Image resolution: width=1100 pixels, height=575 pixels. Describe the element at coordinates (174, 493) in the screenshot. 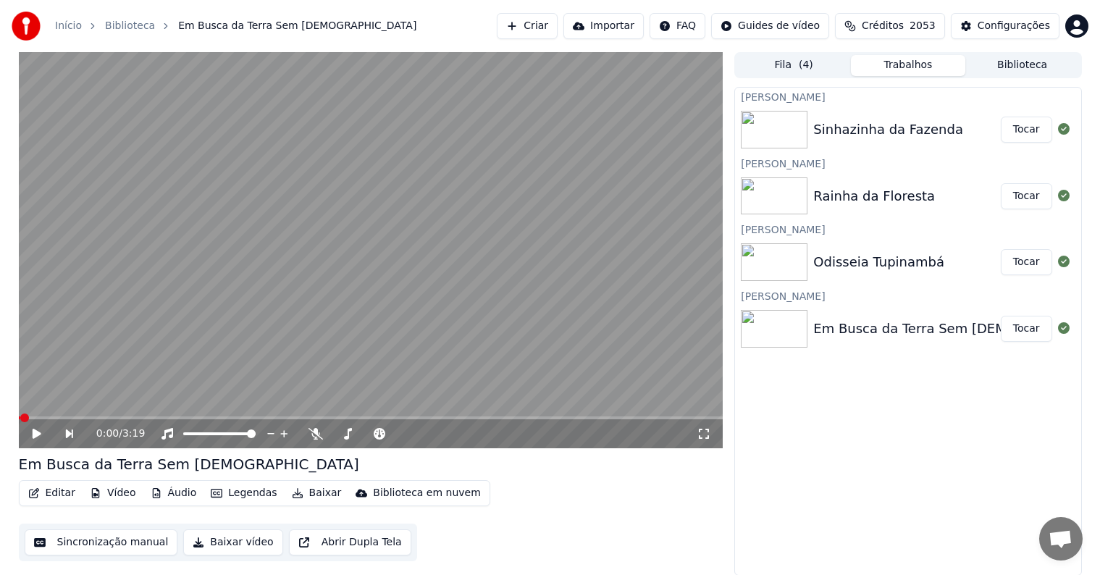

I see `button: Áudio` at that location.